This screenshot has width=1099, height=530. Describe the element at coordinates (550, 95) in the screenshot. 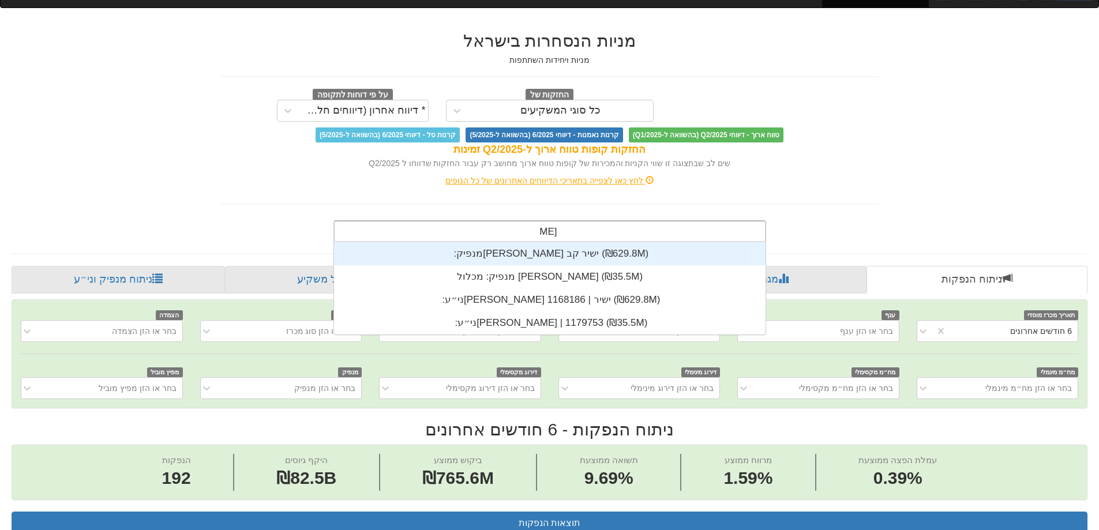

I see `span: החזקות של` at that location.